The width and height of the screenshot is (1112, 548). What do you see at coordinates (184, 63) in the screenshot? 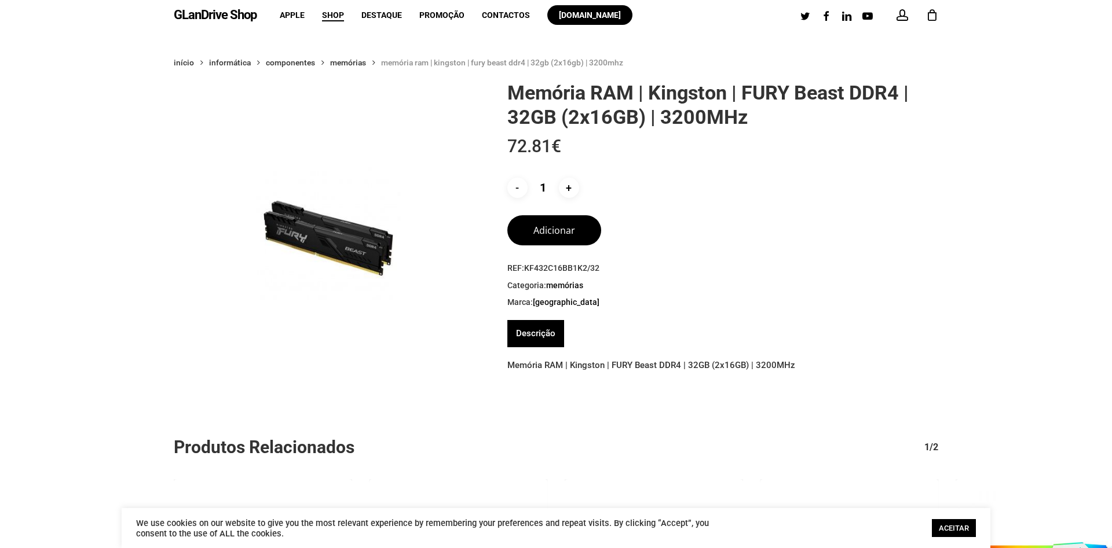
I see `a: Início` at bounding box center [184, 63].